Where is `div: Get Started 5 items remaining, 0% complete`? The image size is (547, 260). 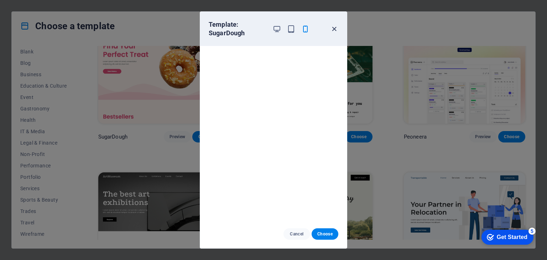 div: Get Started 5 items remaining, 0% complete is located at coordinates (32, 11).